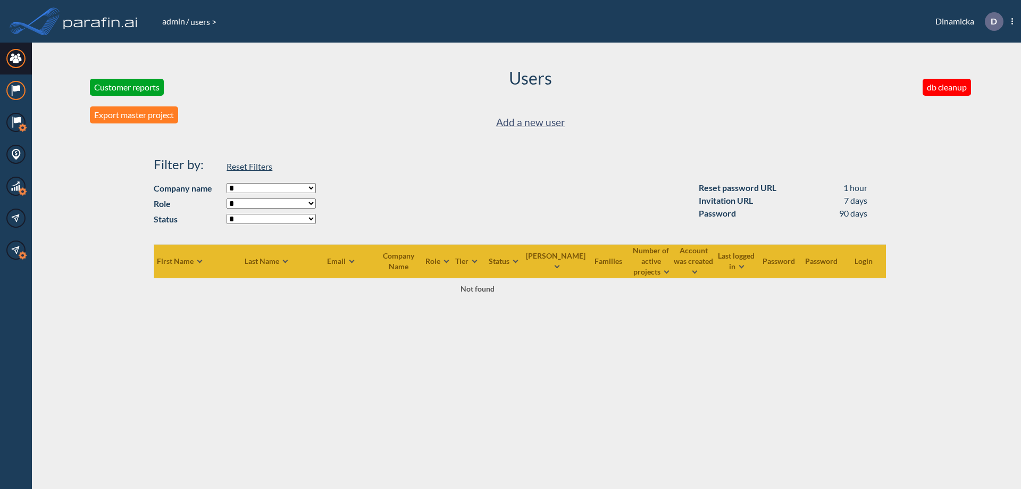 The image size is (1021, 489). Describe the element at coordinates (504, 261) in the screenshot. I see `th: Status` at that location.